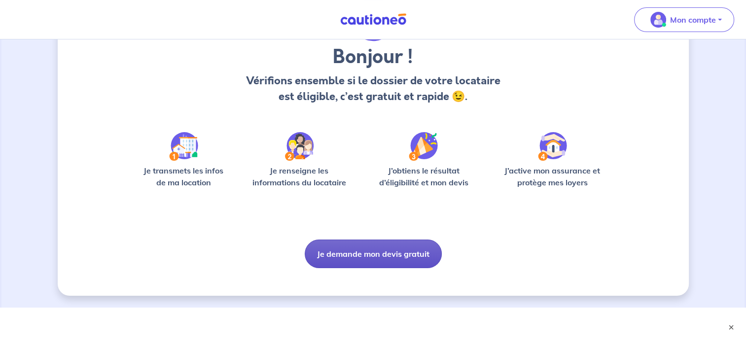  Describe the element at coordinates (373, 254) in the screenshot. I see `button: Je demande mon devis gratuit` at that location.